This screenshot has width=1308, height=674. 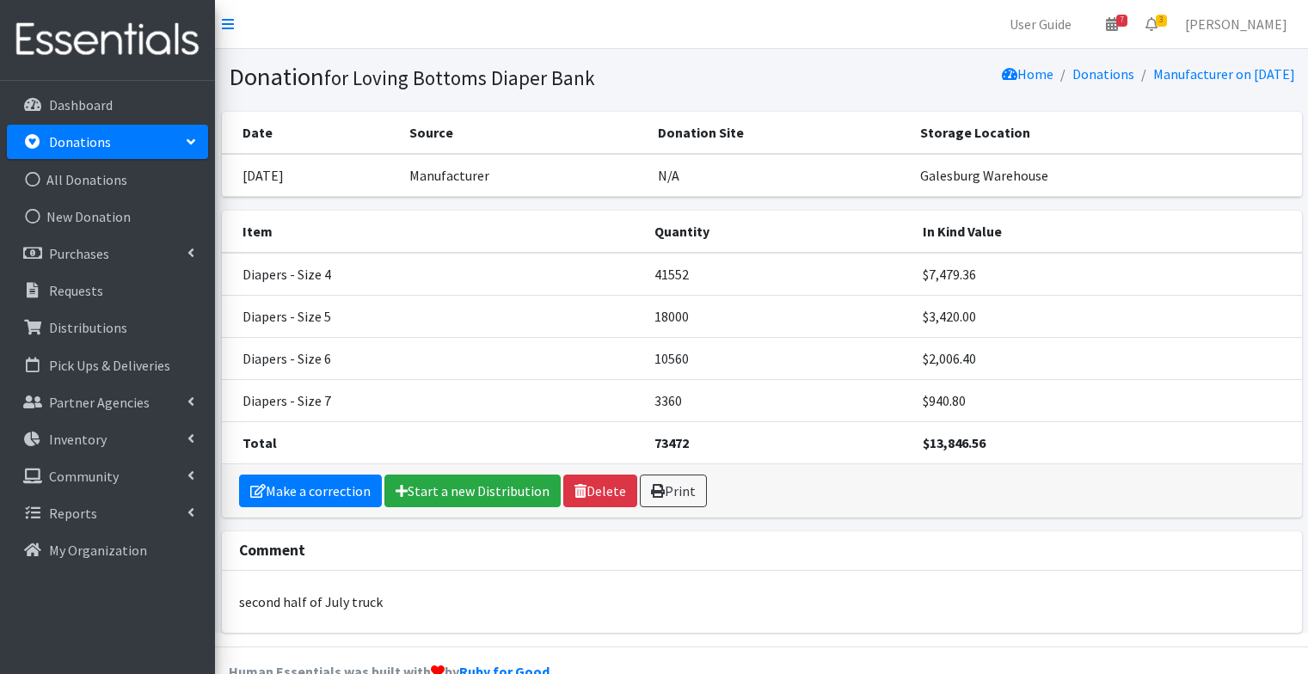 I want to click on a: Dashboard, so click(x=107, y=105).